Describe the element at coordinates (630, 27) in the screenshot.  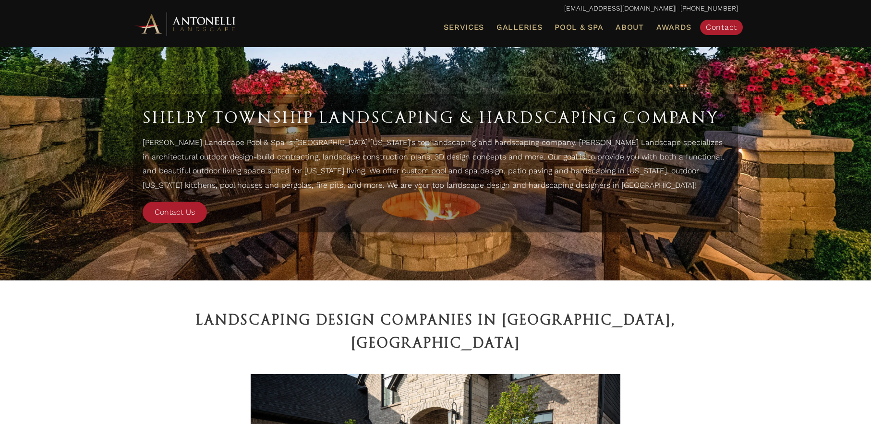
I see `a: About` at that location.